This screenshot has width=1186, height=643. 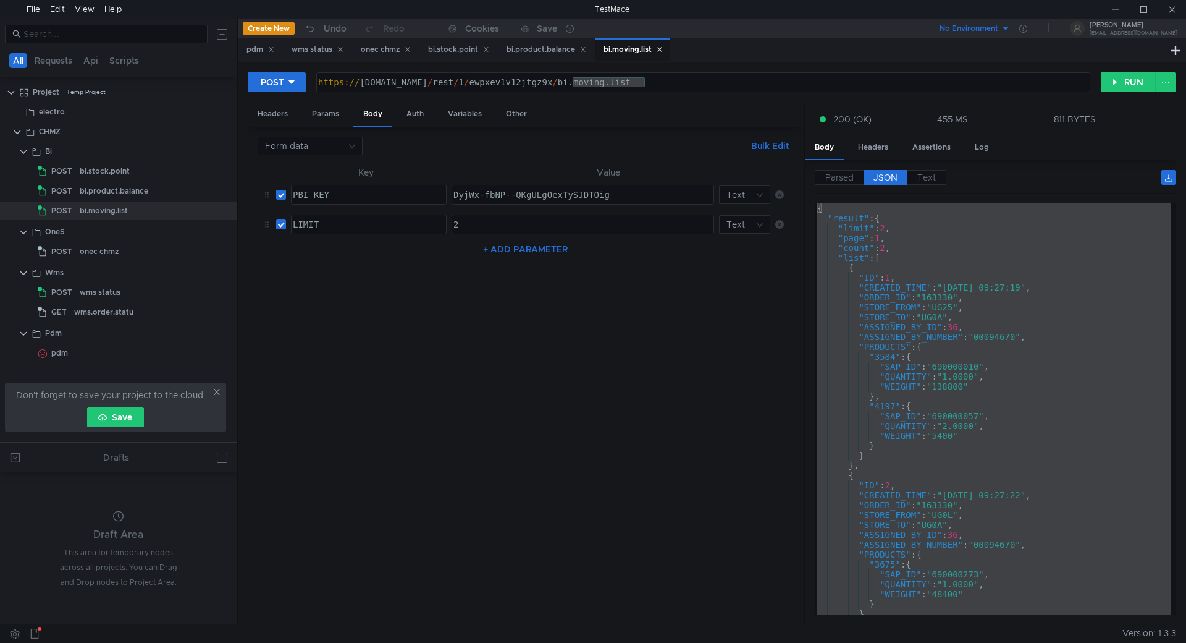 I want to click on div: Project, so click(x=46, y=92).